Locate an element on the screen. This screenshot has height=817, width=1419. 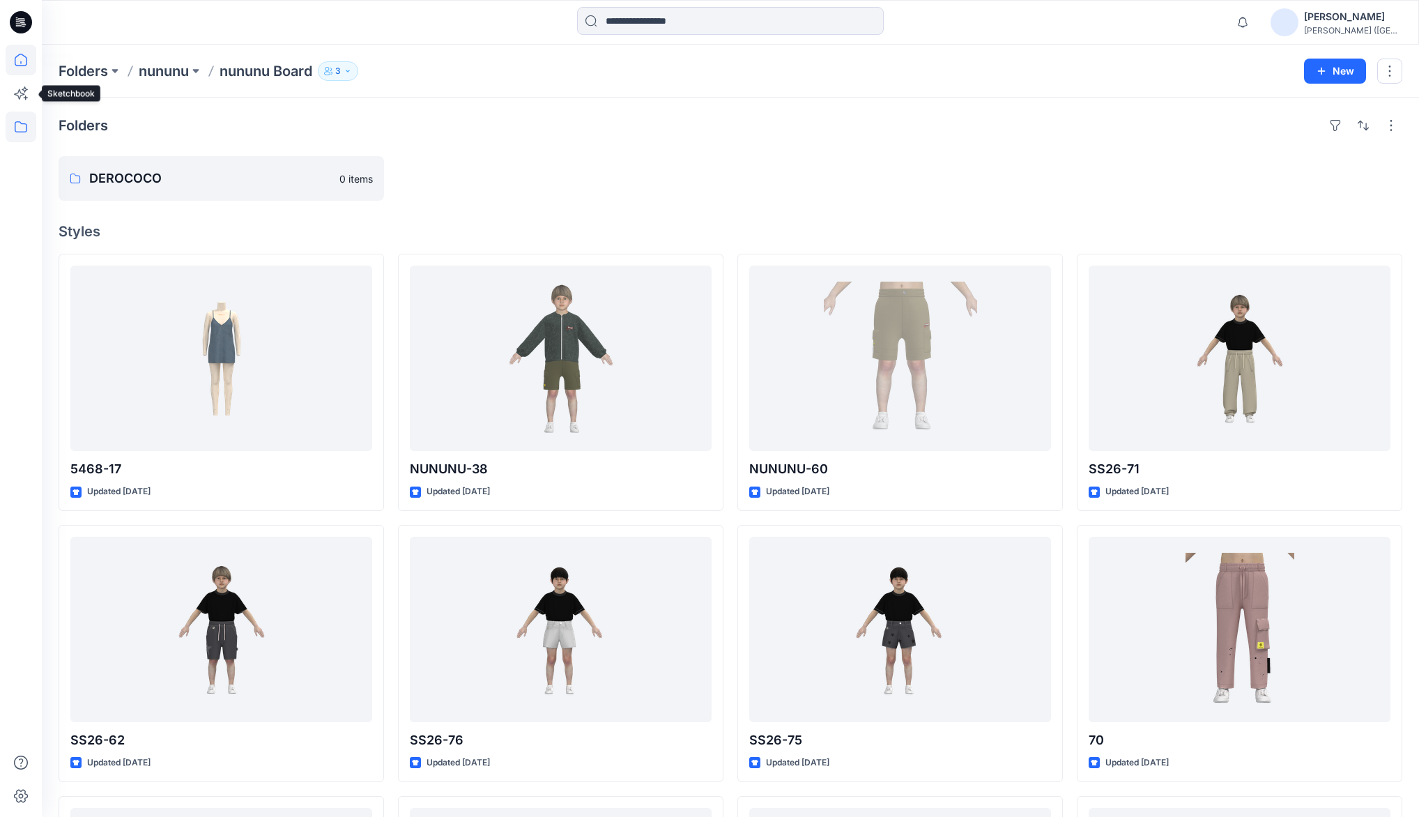
a: NUNUNU-60 is located at coordinates (900, 358).